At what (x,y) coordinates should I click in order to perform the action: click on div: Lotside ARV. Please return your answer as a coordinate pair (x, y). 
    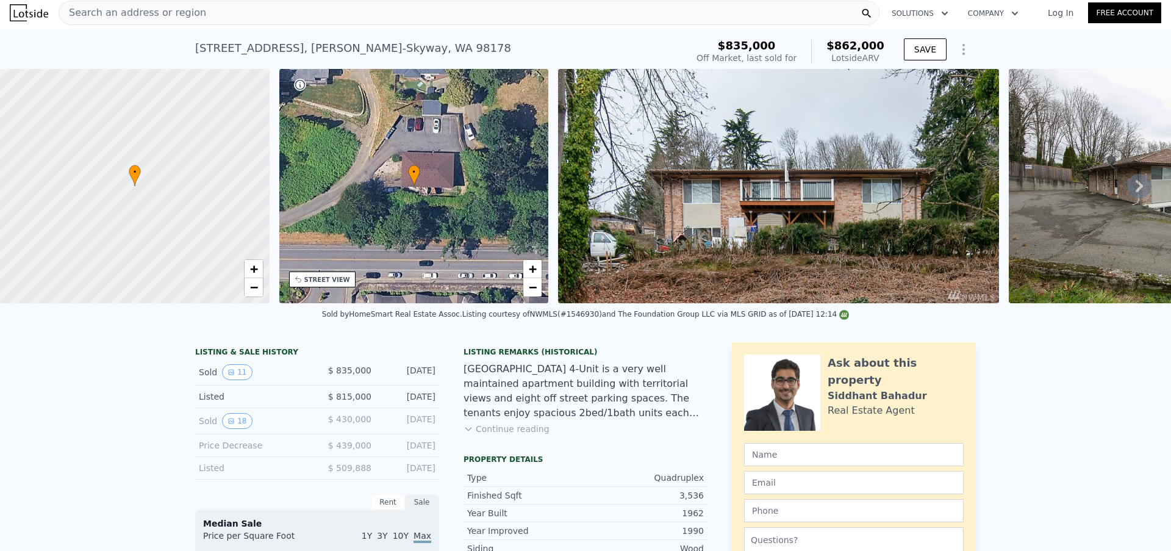
    Looking at the image, I should click on (855, 58).